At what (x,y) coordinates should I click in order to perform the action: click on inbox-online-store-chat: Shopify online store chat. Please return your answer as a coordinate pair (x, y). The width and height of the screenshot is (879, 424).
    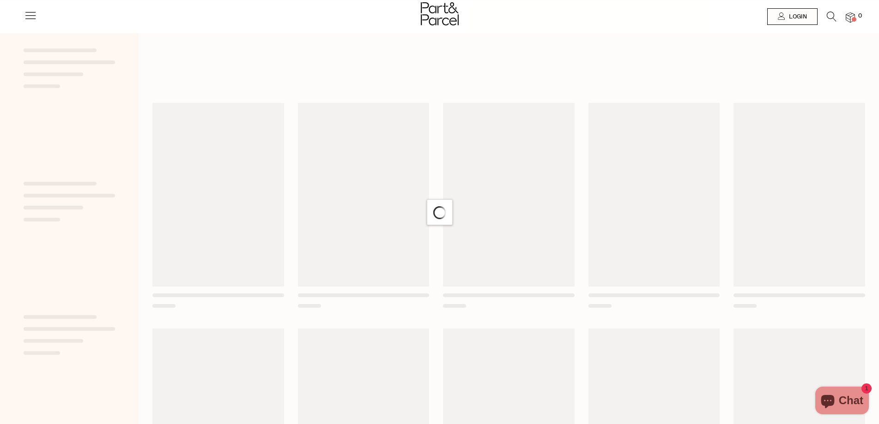
    Looking at the image, I should click on (842, 402).